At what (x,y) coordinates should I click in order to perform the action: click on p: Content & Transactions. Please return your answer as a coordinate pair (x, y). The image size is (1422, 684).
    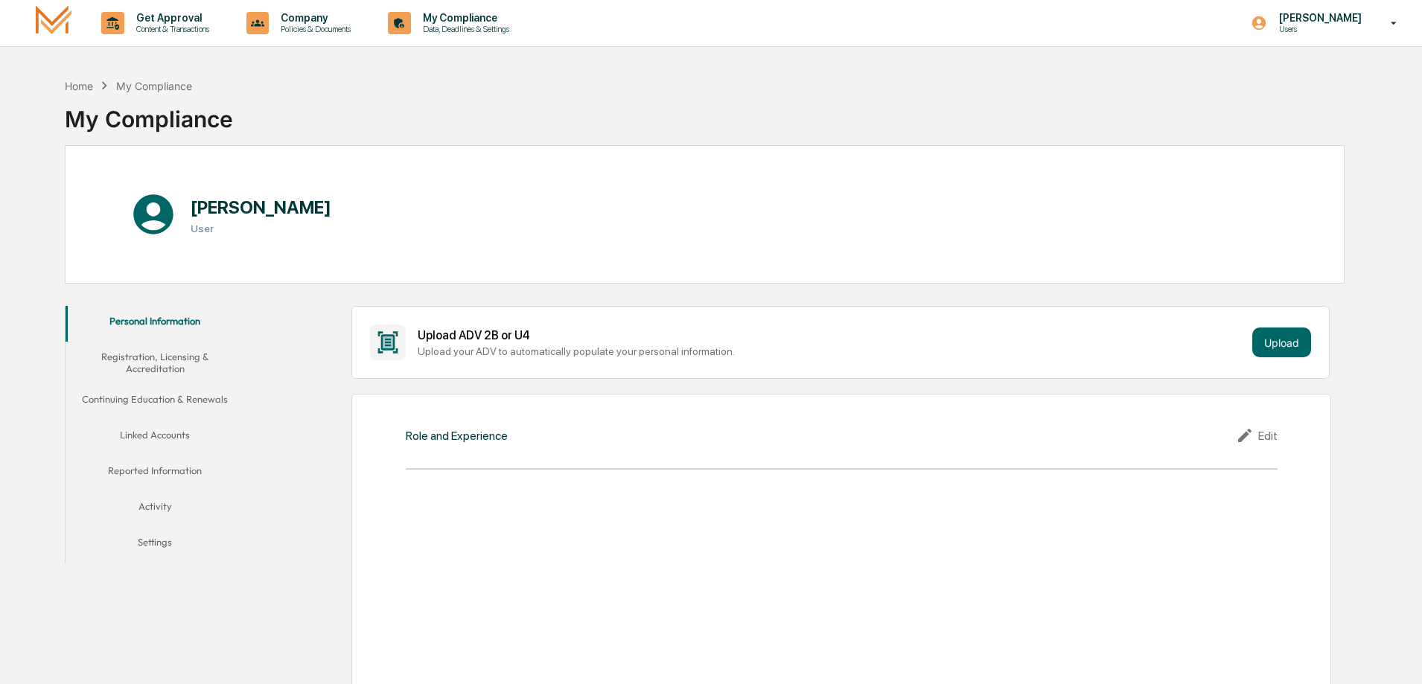
    Looking at the image, I should click on (170, 29).